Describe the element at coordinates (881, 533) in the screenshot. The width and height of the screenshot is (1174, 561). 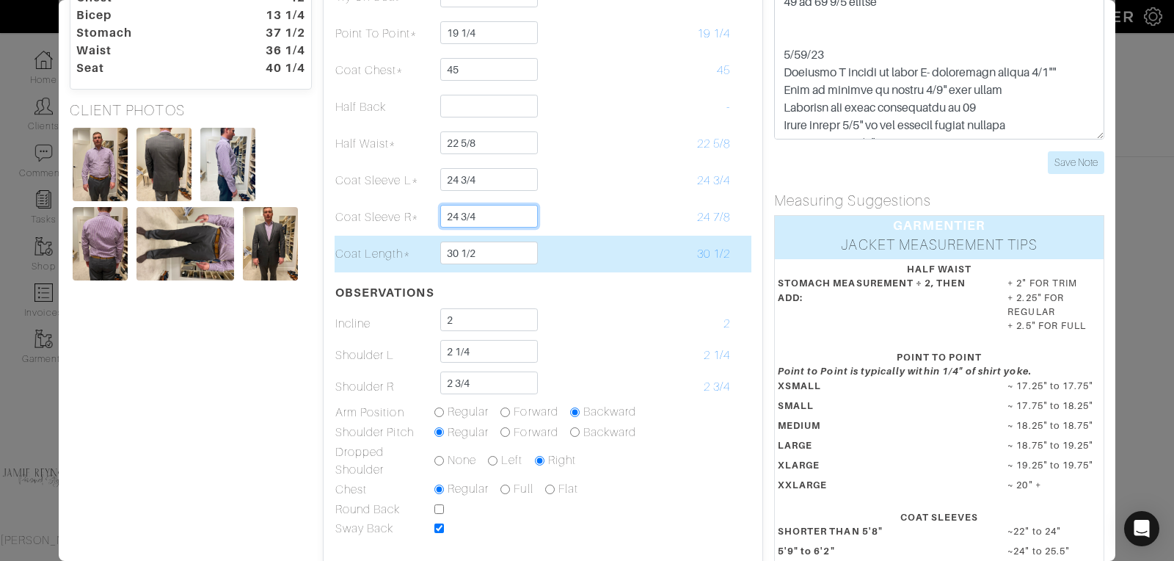
I see `dt: SHORTER THAN 5'8"` at that location.